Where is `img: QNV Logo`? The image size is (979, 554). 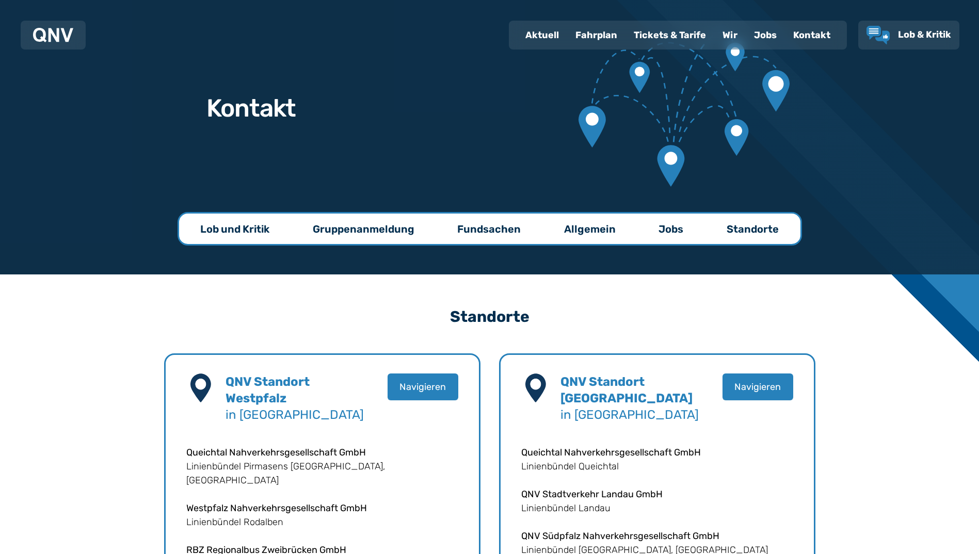 img: QNV Logo is located at coordinates (53, 35).